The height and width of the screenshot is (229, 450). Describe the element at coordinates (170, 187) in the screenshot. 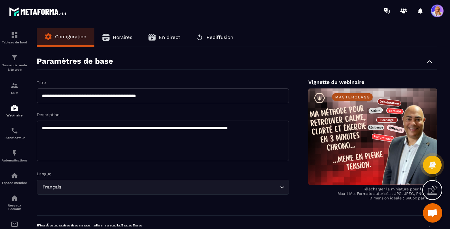

I see `input: Search for option` at that location.